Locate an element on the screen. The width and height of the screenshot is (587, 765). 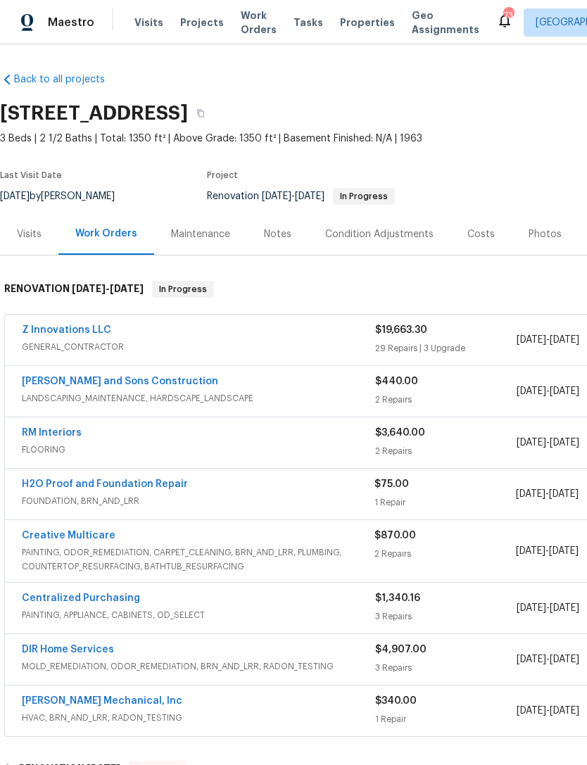
span: Renovation is located at coordinates (301, 196).